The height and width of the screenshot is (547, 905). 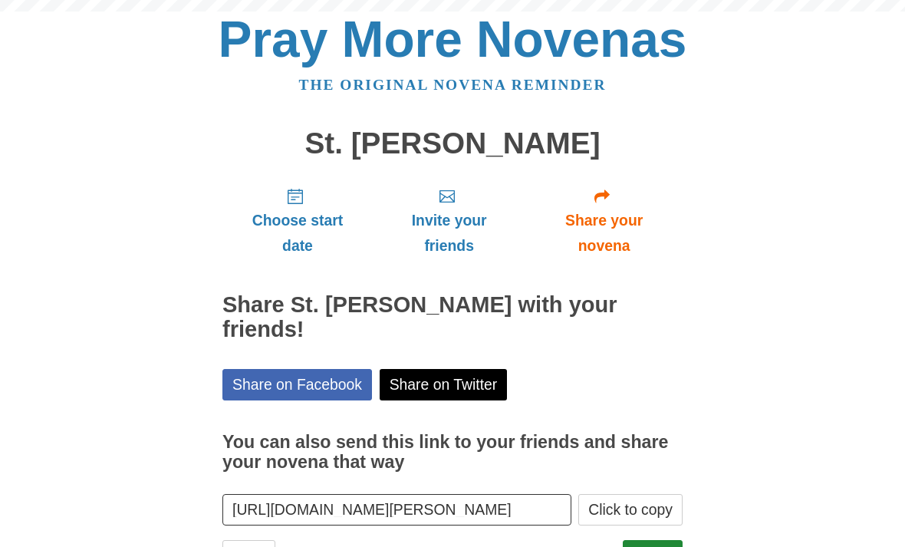 What do you see at coordinates (443, 384) in the screenshot?
I see `a: Share on Twitter` at bounding box center [443, 384].